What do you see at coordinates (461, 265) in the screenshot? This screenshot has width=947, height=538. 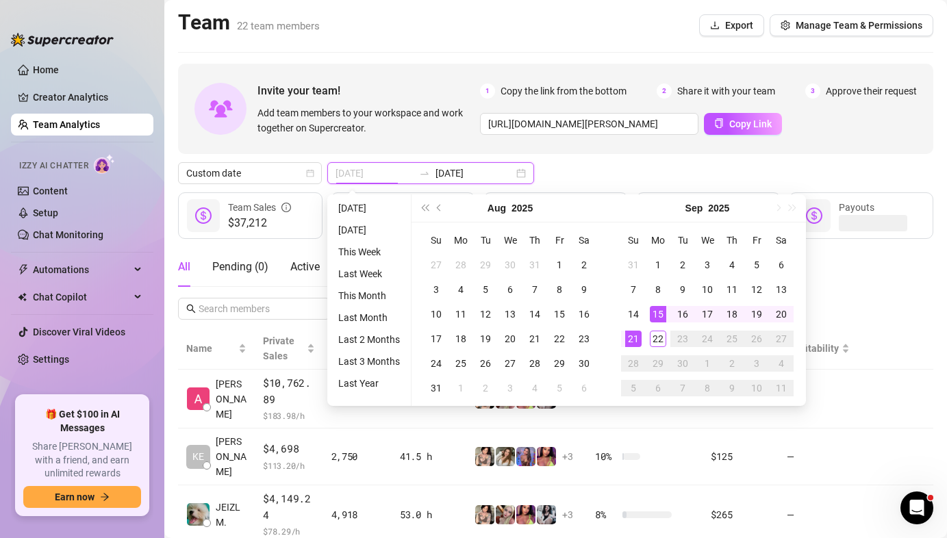 I see `div: 28` at bounding box center [461, 265].